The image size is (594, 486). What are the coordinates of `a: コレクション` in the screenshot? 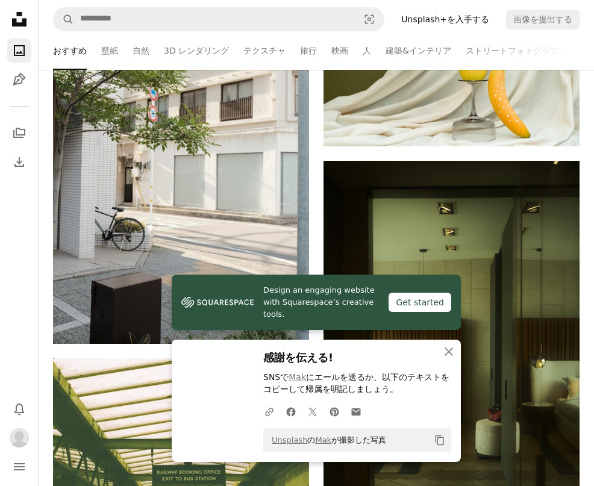 It's located at (19, 133).